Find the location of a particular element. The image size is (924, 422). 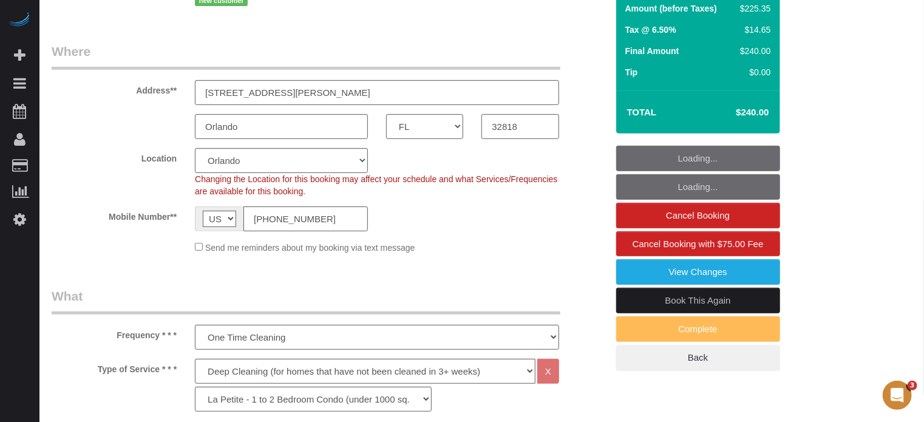

a: Cancel Booking is located at coordinates (698, 215).